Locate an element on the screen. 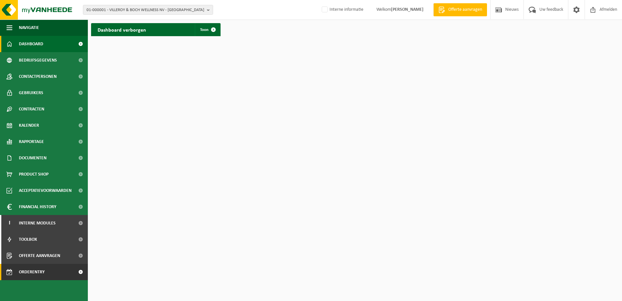 The height and width of the screenshot is (301, 622). a: Offerte aanvragen is located at coordinates (460, 10).